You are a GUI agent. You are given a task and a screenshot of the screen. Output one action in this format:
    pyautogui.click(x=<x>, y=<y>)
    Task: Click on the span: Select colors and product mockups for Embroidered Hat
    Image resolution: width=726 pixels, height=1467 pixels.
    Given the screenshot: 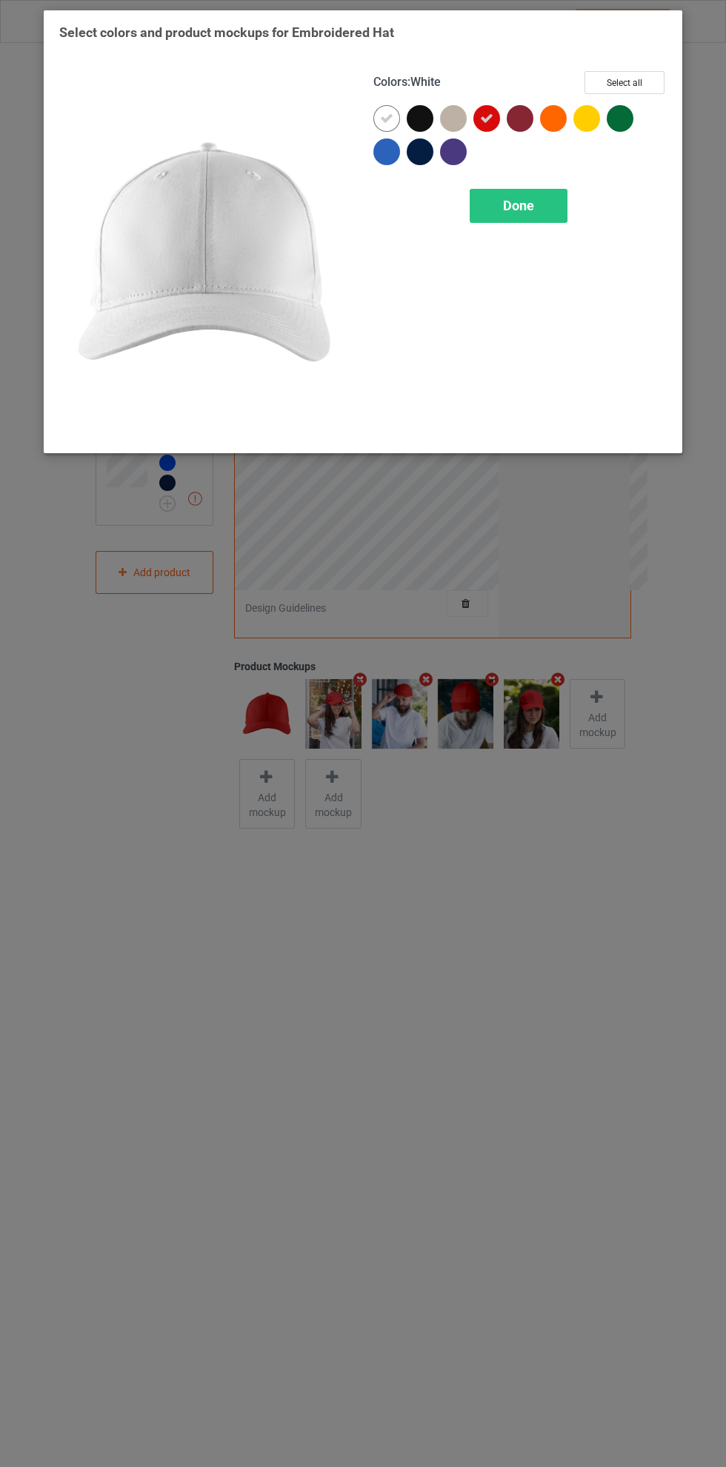 What is the action you would take?
    pyautogui.click(x=227, y=32)
    